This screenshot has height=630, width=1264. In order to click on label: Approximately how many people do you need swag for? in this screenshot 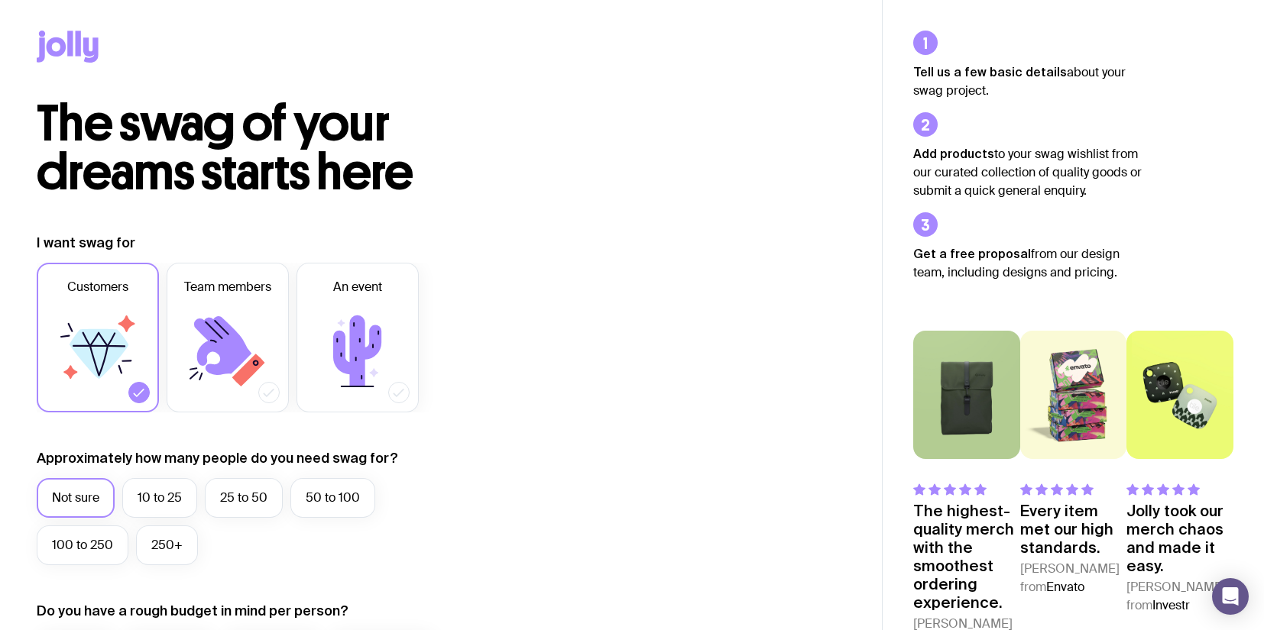, I will do `click(217, 458)`.